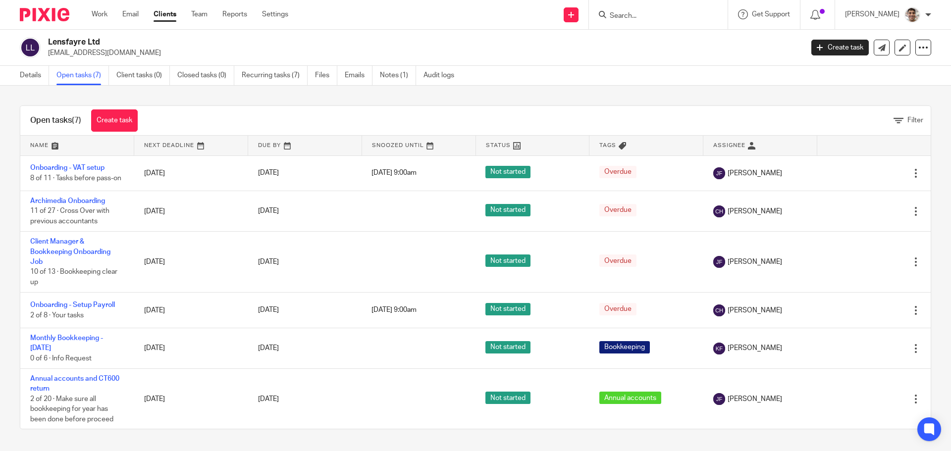 The height and width of the screenshot is (451, 951). Describe the element at coordinates (625, 347) in the screenshot. I see `span: Bookkeeping` at that location.